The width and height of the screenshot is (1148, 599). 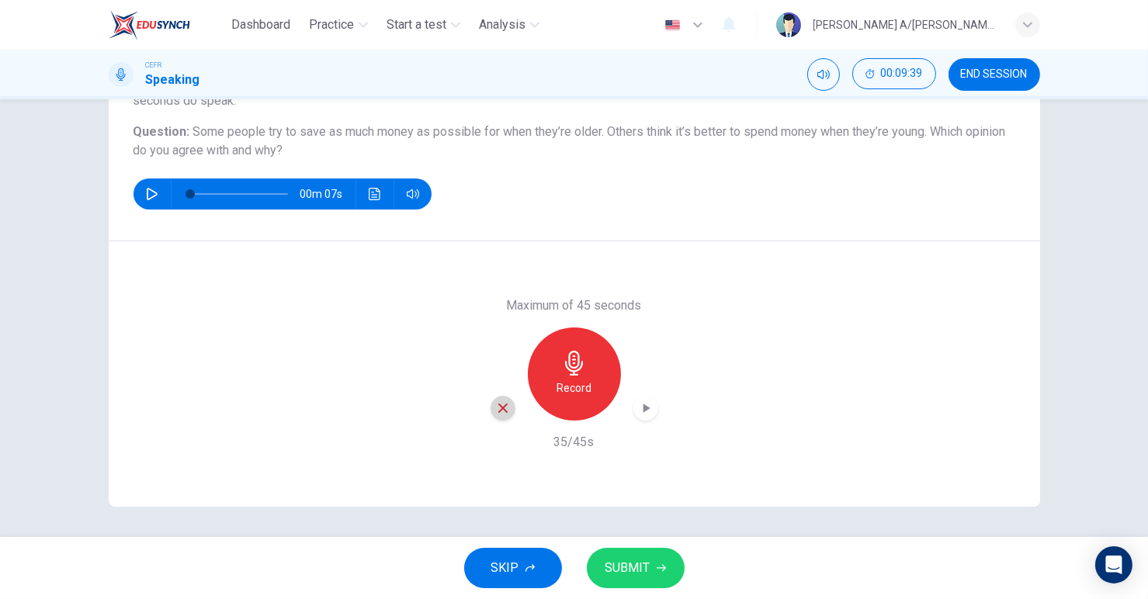 What do you see at coordinates (261, 25) in the screenshot?
I see `a: Dashboard` at bounding box center [261, 25].